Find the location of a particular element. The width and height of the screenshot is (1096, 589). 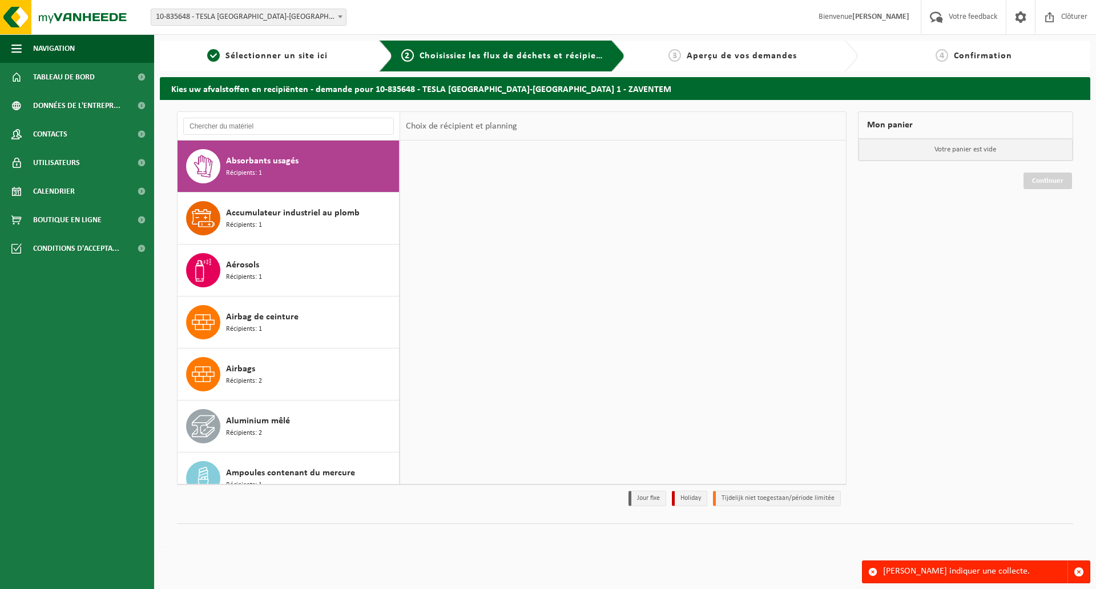

span: Aperçu de vos demandes is located at coordinates (742, 56).